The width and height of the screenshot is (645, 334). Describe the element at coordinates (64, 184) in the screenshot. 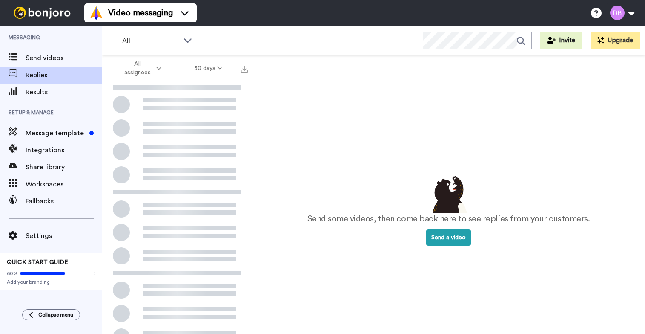

I see `span: Workspaces` at that location.